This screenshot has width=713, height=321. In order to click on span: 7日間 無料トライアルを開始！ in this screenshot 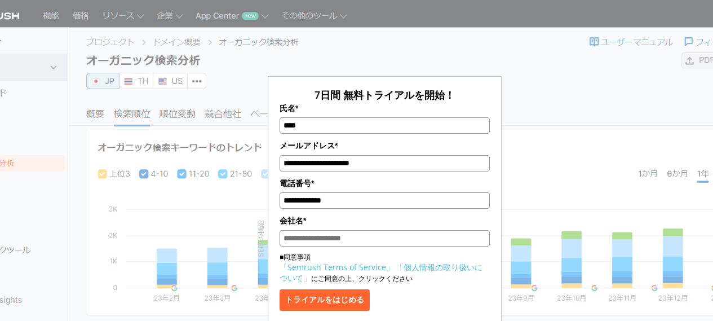, I will do `click(384, 95)`.